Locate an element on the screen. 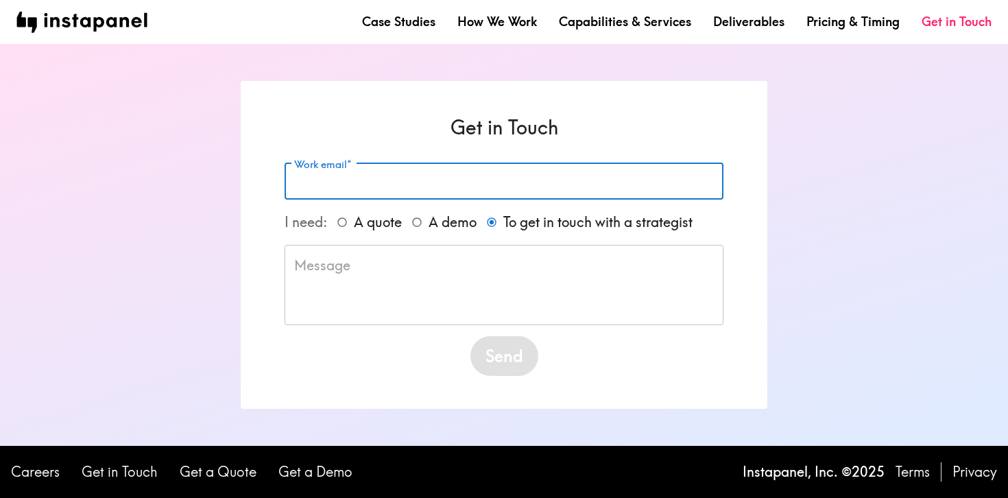 The image size is (1008, 498). a: Get a Demo is located at coordinates (316, 472).